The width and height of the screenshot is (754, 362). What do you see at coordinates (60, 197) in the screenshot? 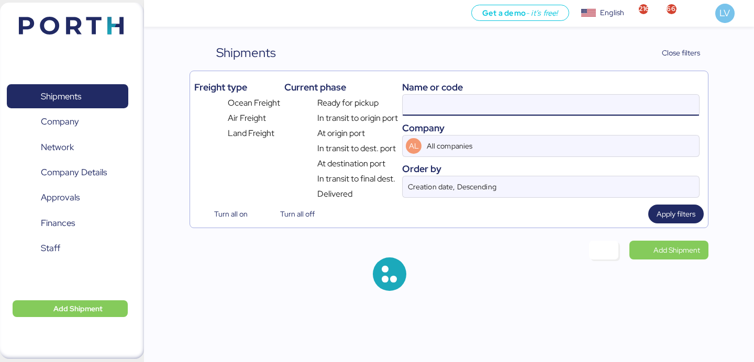
I see `span: Approvals` at bounding box center [60, 197].